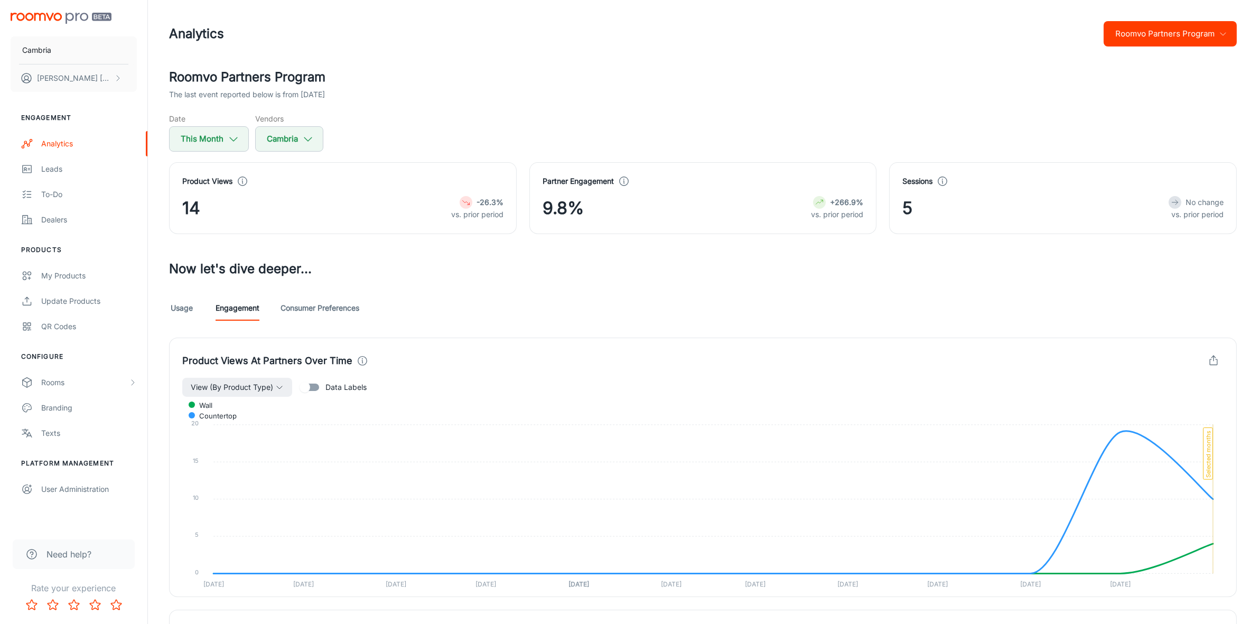 Image resolution: width=1258 pixels, height=624 pixels. I want to click on button: This Month, so click(209, 139).